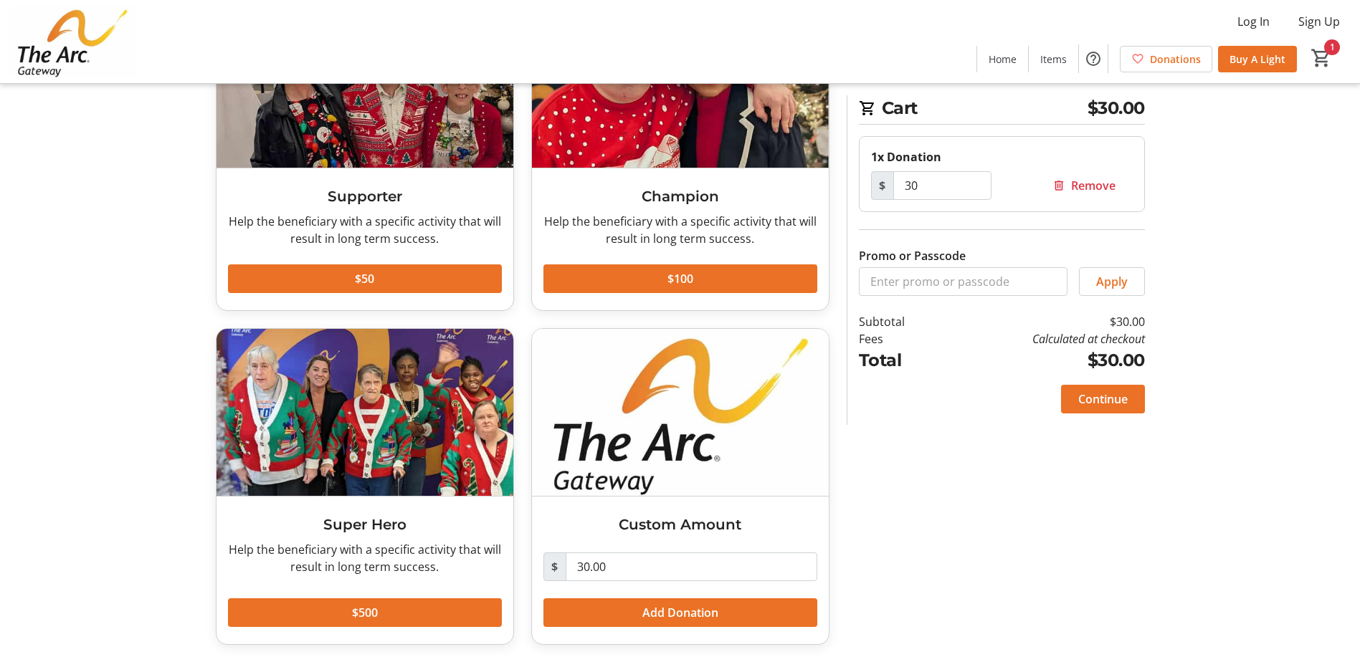 This screenshot has width=1360, height=662. I want to click on img: Custom Amount, so click(680, 412).